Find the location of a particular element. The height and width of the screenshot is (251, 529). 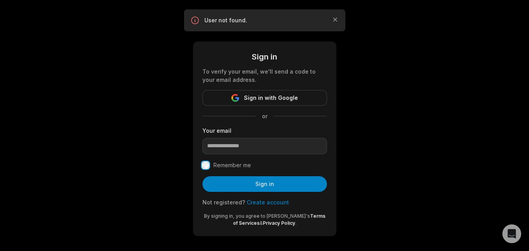

span: Sign in with Google is located at coordinates (271, 98).